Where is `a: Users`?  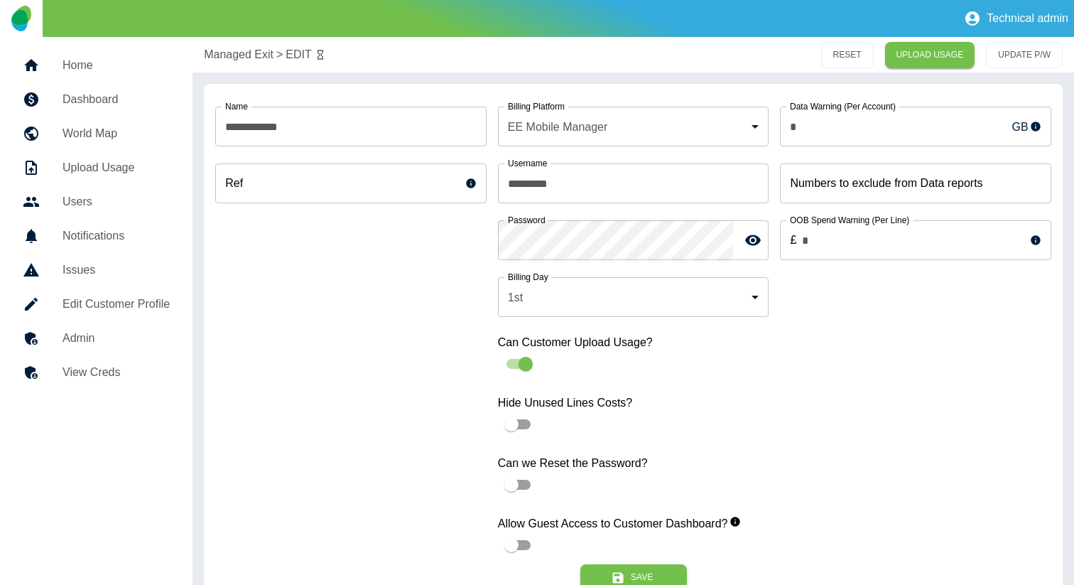 a: Users is located at coordinates (96, 202).